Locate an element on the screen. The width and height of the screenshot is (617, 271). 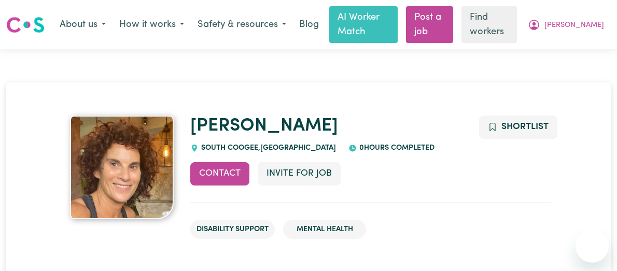
button: My Account is located at coordinates (565, 25).